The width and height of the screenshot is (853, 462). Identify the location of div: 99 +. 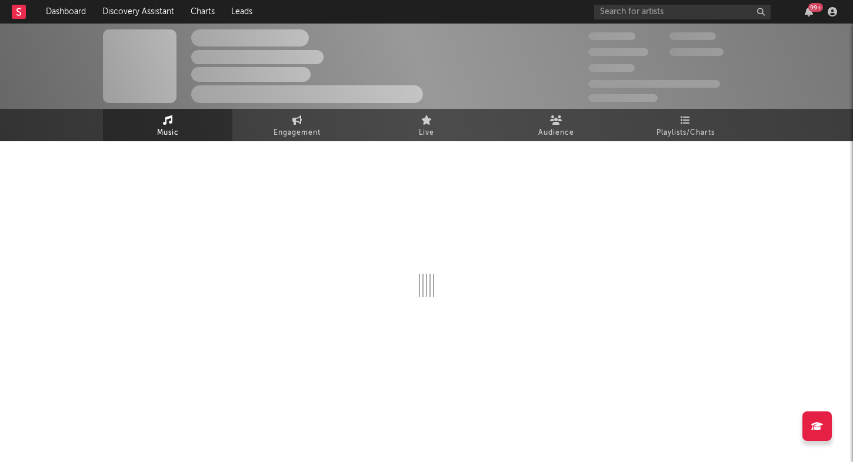
(815, 7).